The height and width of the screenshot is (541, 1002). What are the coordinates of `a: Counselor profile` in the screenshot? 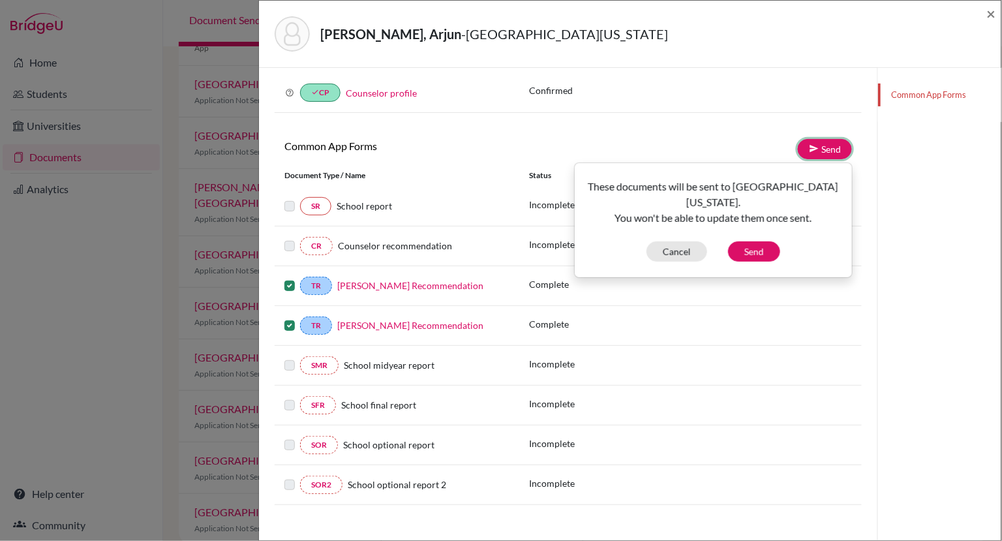 It's located at (381, 93).